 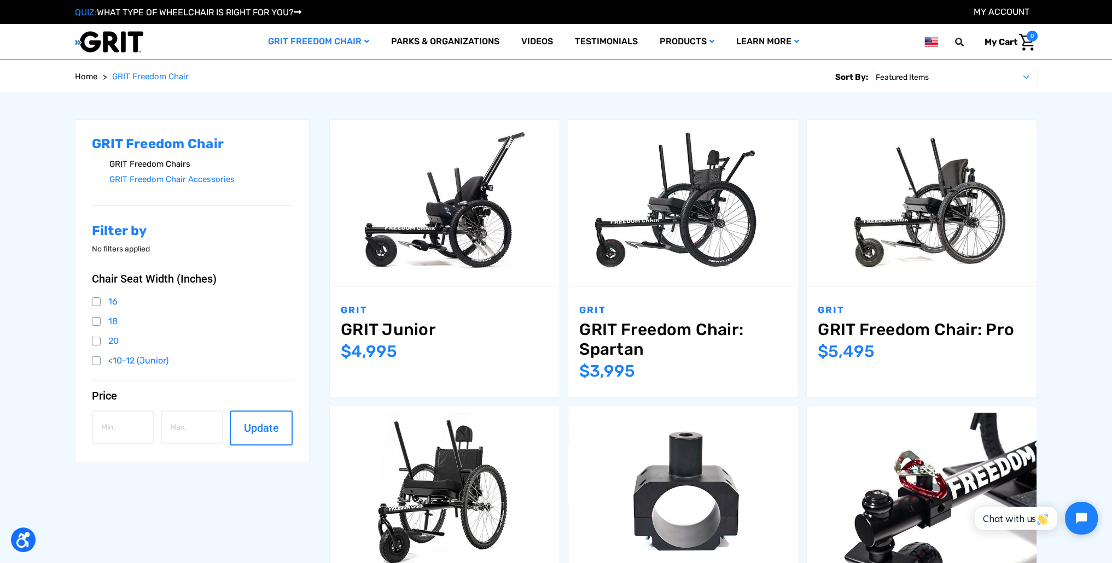 I want to click on a: 16, so click(x=192, y=302).